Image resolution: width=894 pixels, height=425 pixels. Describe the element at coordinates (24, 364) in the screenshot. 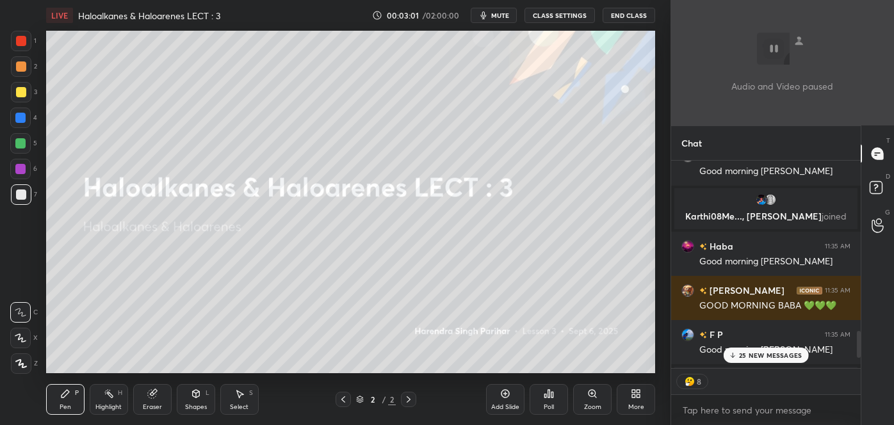

I see `div: Z` at that location.